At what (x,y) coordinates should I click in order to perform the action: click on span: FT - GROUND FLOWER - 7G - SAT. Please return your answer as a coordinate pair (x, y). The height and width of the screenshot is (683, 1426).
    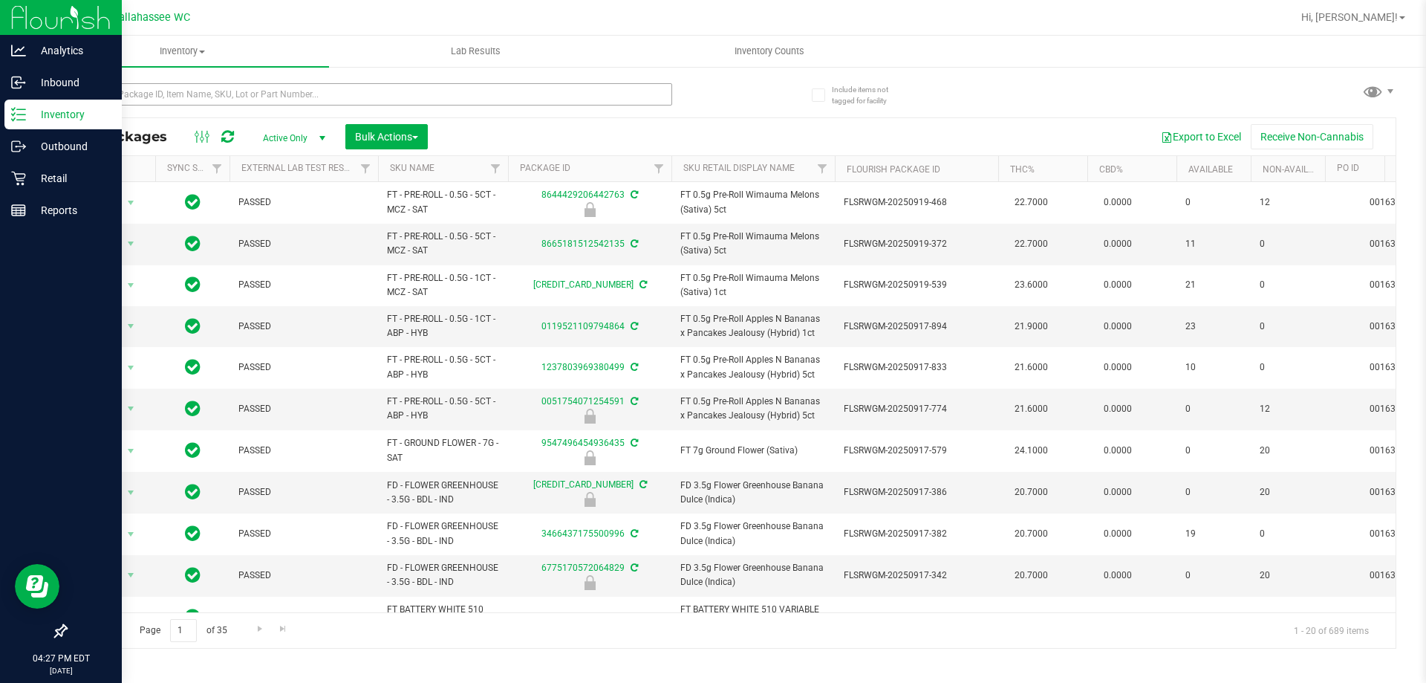
    Looking at the image, I should click on (443, 450).